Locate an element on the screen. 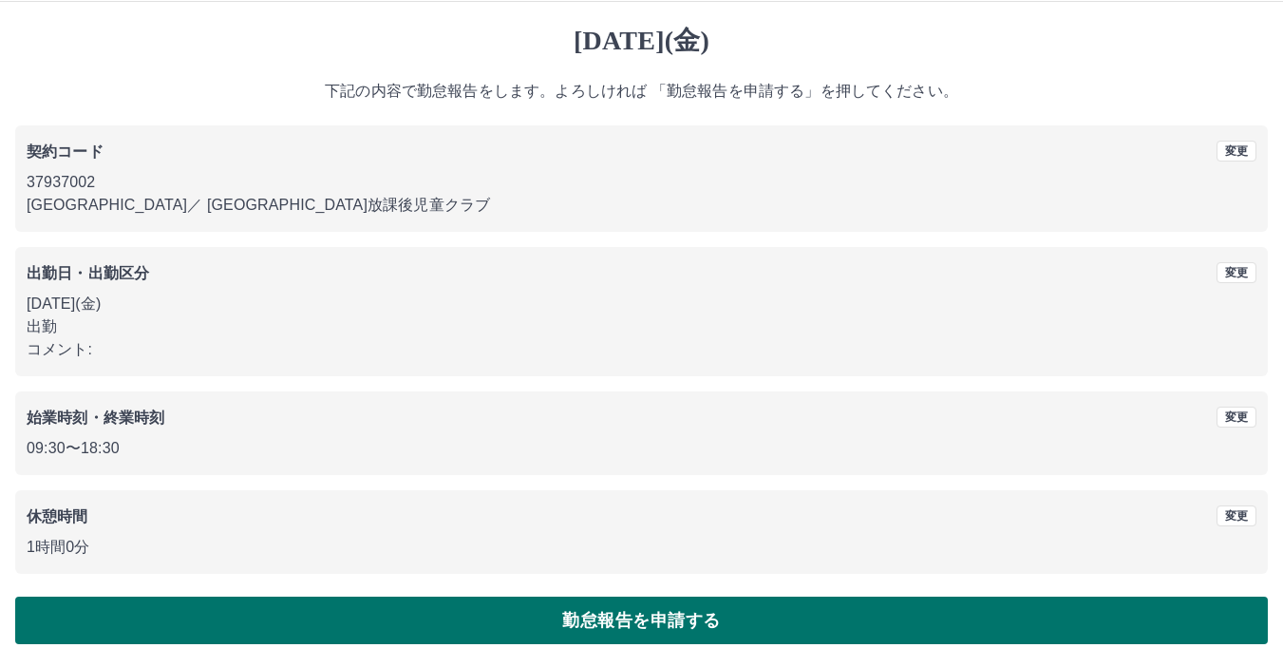 The width and height of the screenshot is (1283, 667). p: 出勤 is located at coordinates (641, 327).